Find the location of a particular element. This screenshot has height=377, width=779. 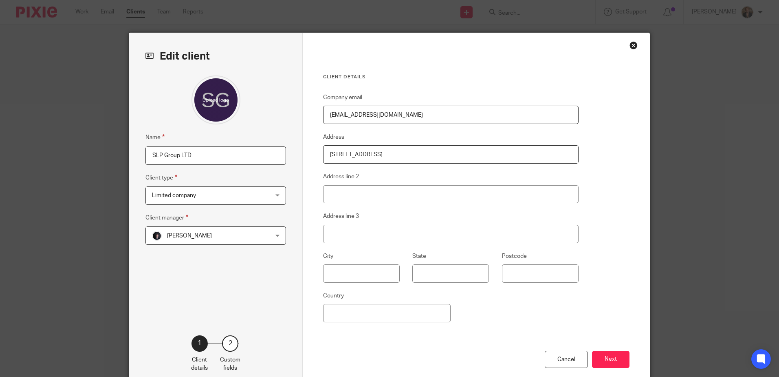

label: Company email is located at coordinates (343, 97).